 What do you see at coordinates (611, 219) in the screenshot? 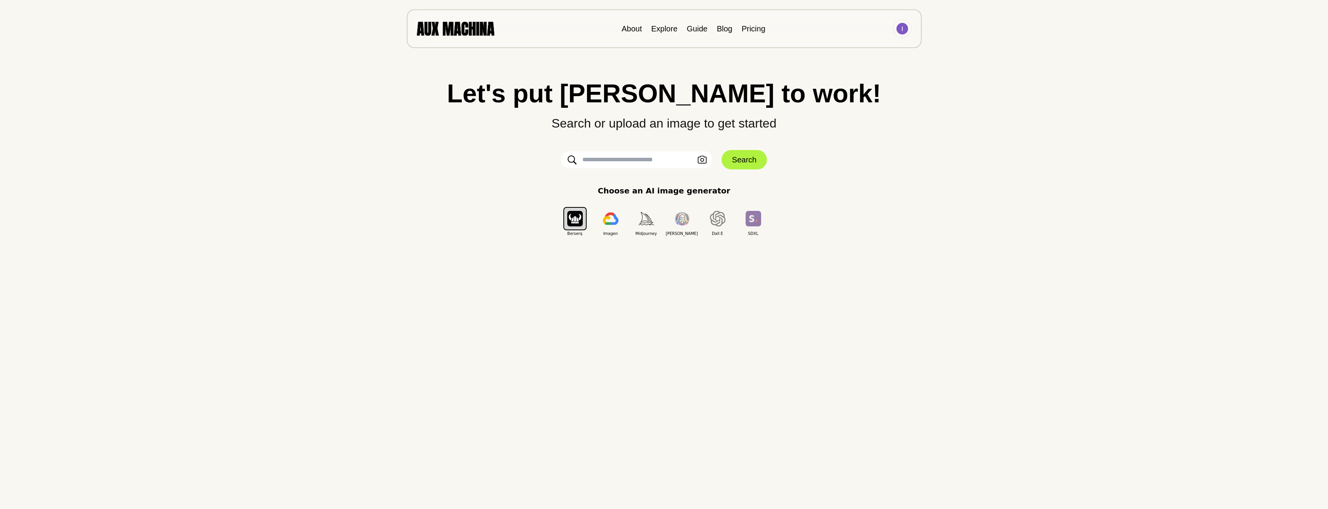
I see `img: Imagen` at bounding box center [611, 219].